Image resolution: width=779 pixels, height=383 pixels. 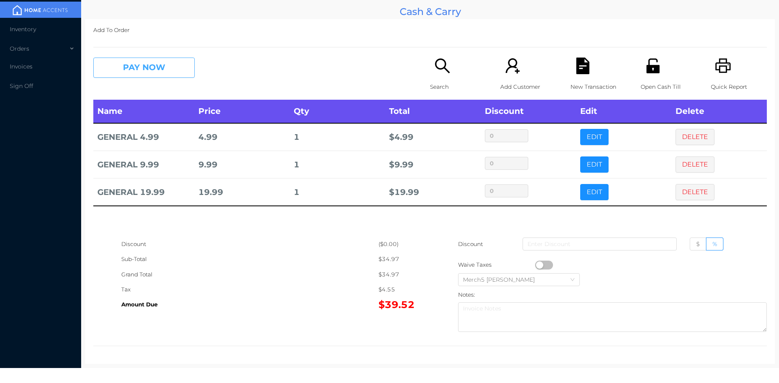 What do you see at coordinates (739, 87) in the screenshot?
I see `p: Quick Report` at bounding box center [739, 87].